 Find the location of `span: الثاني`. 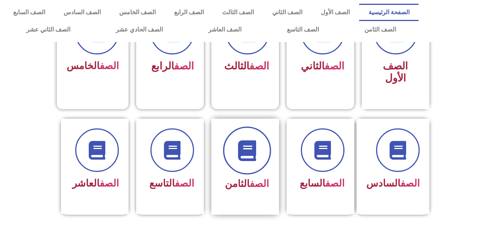

span: الثاني is located at coordinates (323, 66).